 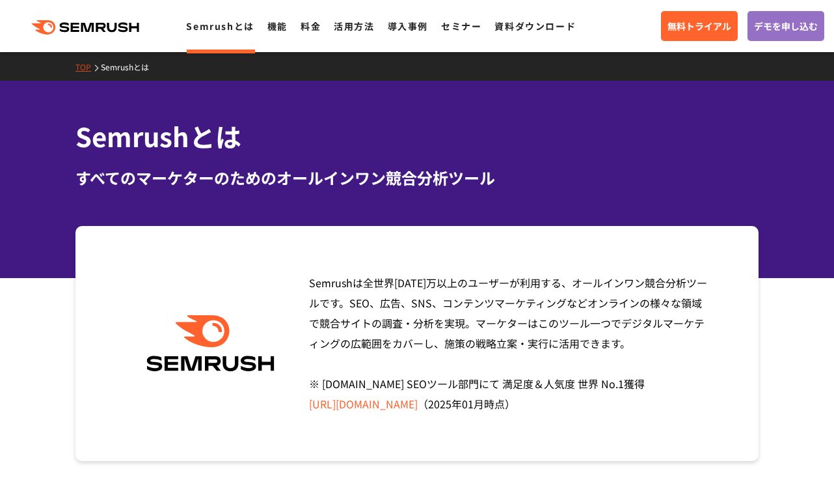 What do you see at coordinates (535, 26) in the screenshot?
I see `a: 資料ダウンロード` at bounding box center [535, 26].